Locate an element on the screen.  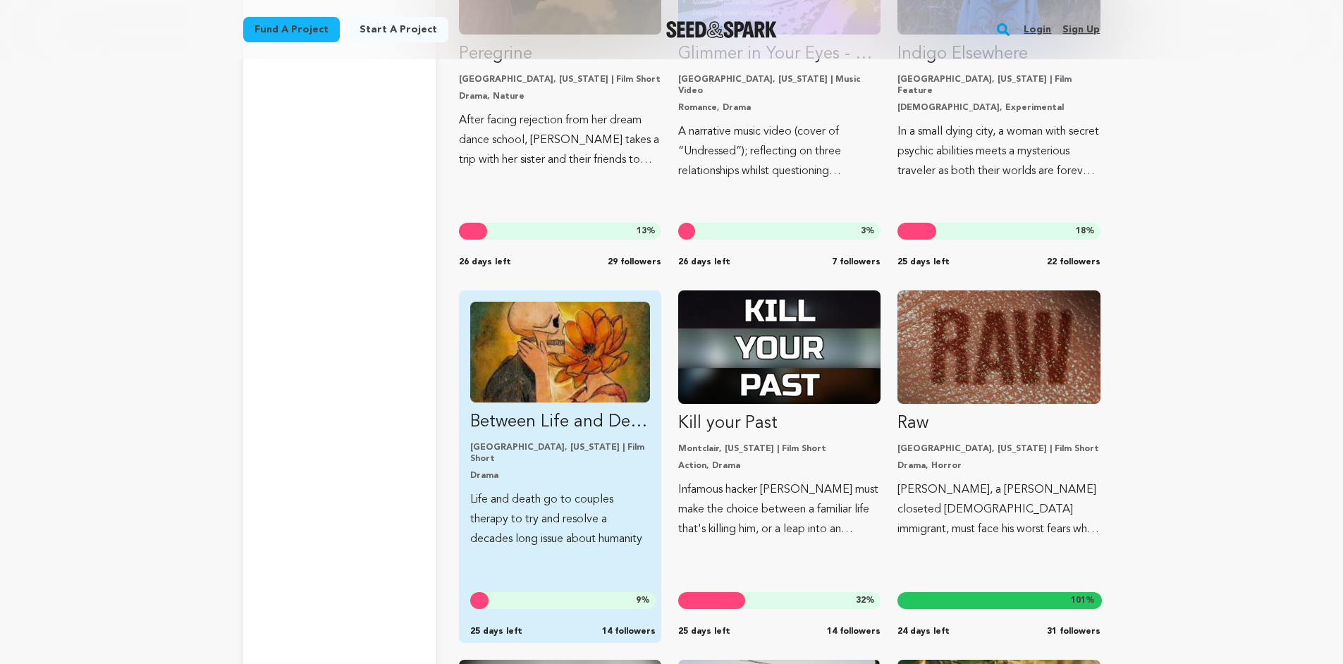
p: Drama, Nature is located at coordinates (560, 97).